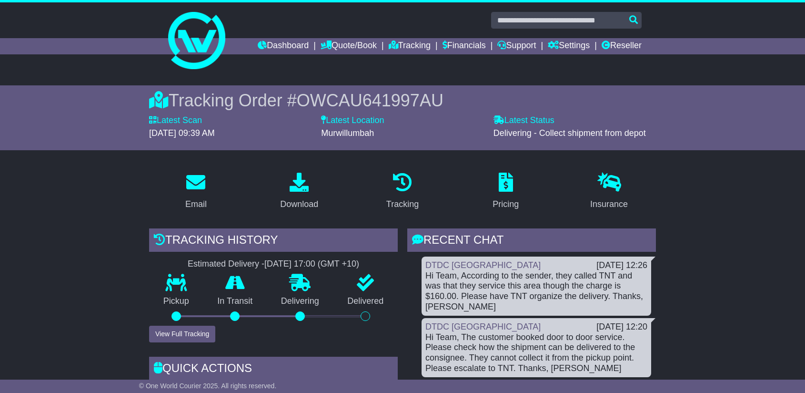  Describe the element at coordinates (506, 192) in the screenshot. I see `a: Pricing` at that location.